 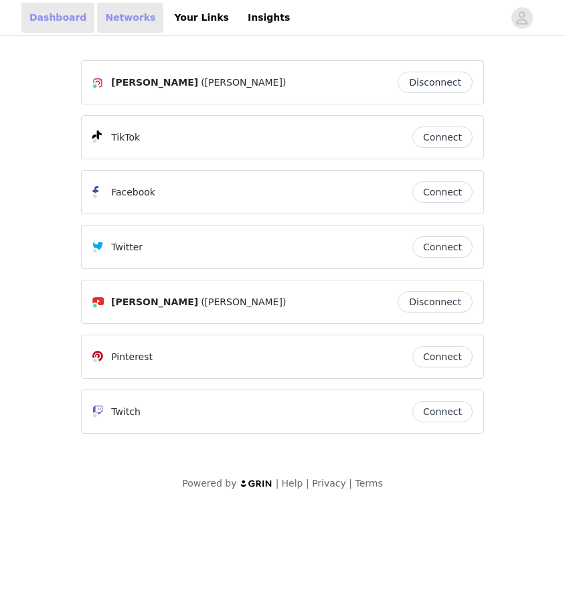 I want to click on img: Instagram Icon, so click(x=98, y=83).